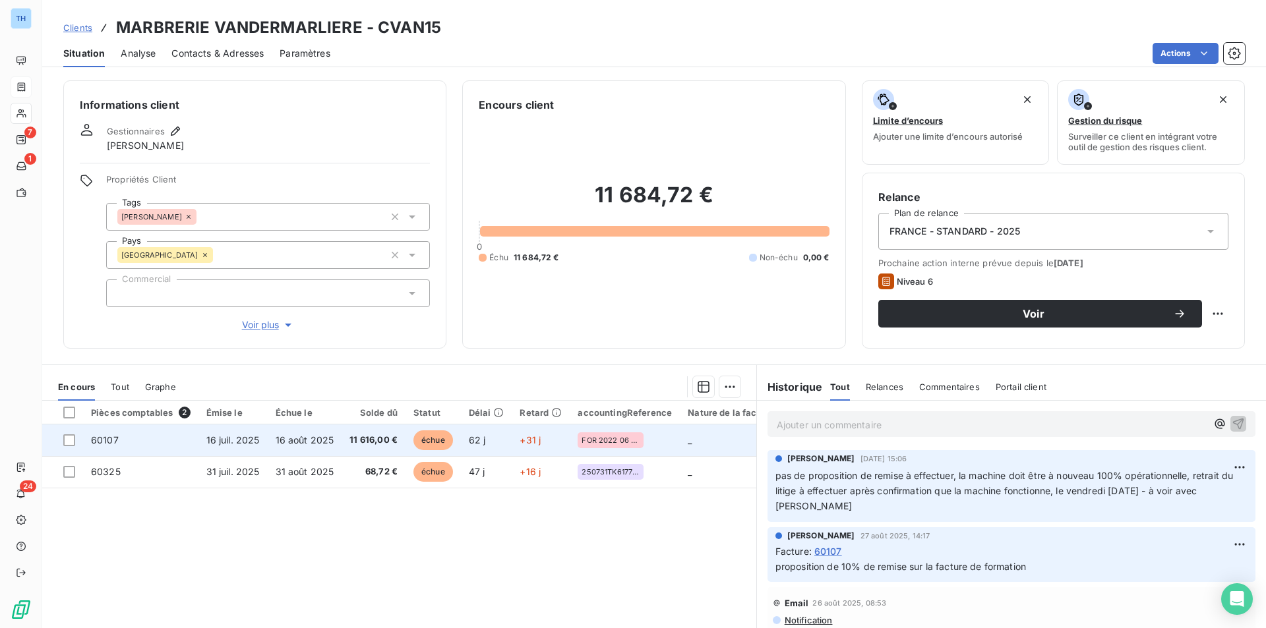 This screenshot has width=1266, height=628. I want to click on div: Solde dû, so click(373, 413).